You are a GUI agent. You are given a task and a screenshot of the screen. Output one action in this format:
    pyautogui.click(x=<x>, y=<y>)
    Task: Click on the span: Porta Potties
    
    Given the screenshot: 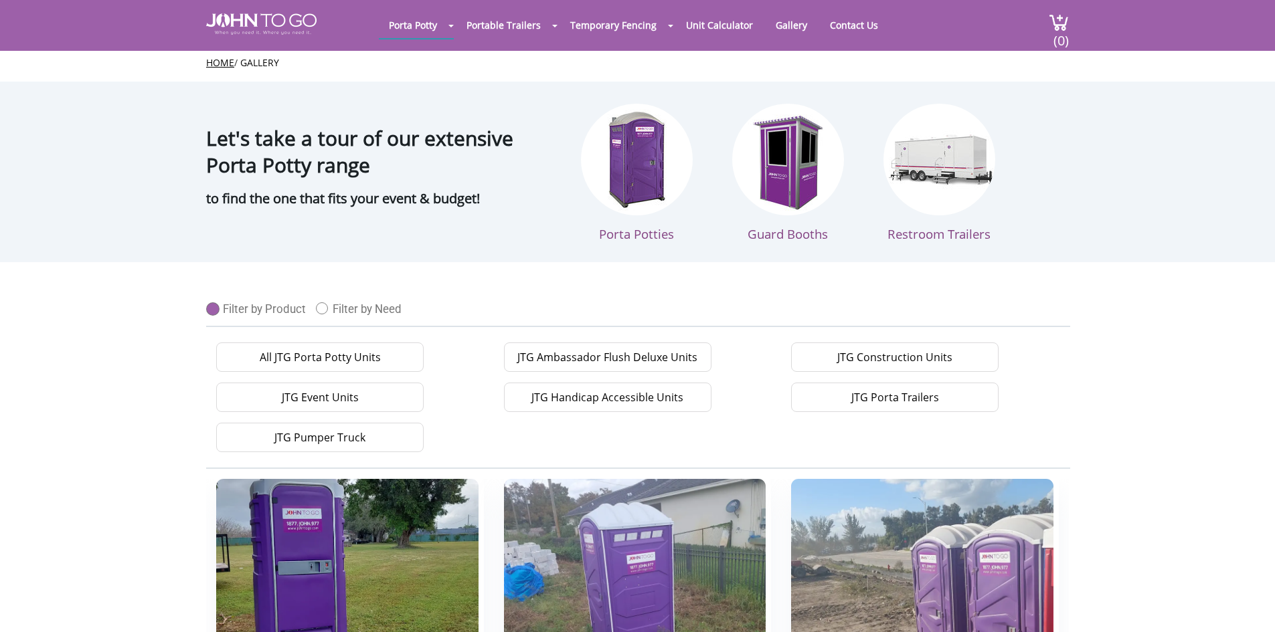 What is the action you would take?
    pyautogui.click(x=636, y=234)
    